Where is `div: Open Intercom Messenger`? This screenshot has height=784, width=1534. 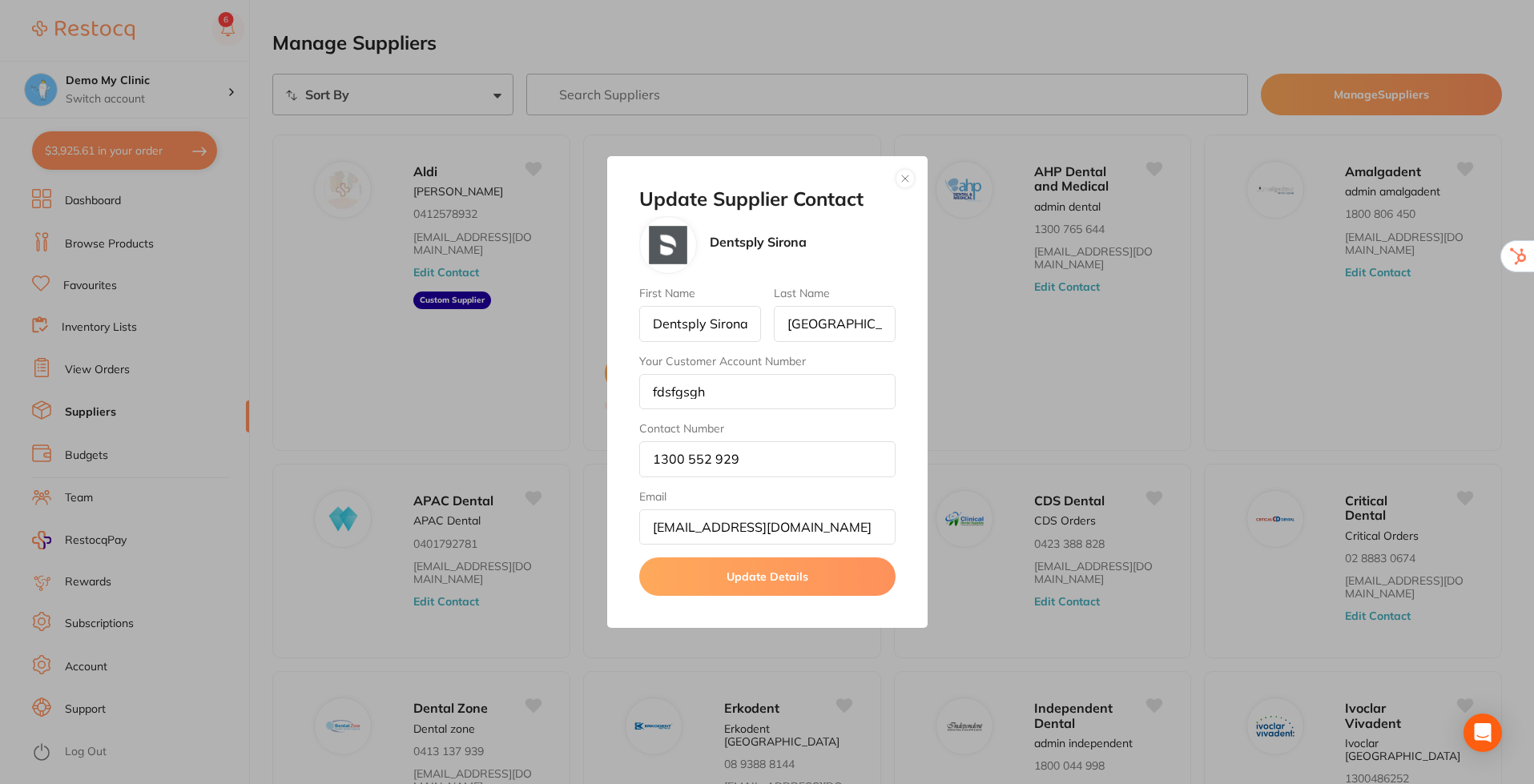 div: Open Intercom Messenger is located at coordinates (1483, 732).